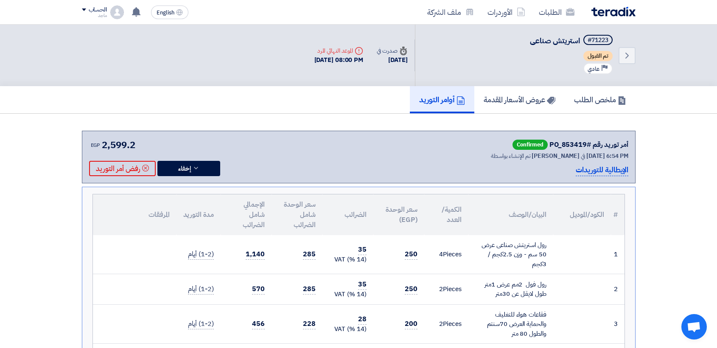 Image resolution: width=717 pixels, height=348 pixels. I want to click on th: مدة التوريد, so click(199, 215).